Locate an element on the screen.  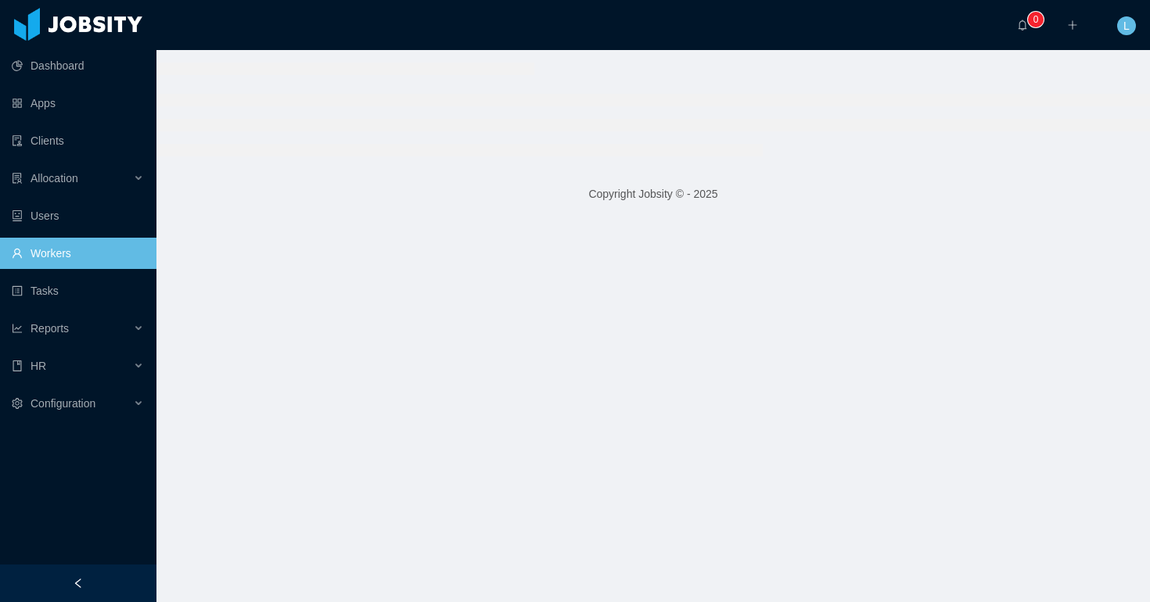
i: icon: setting is located at coordinates (17, 404).